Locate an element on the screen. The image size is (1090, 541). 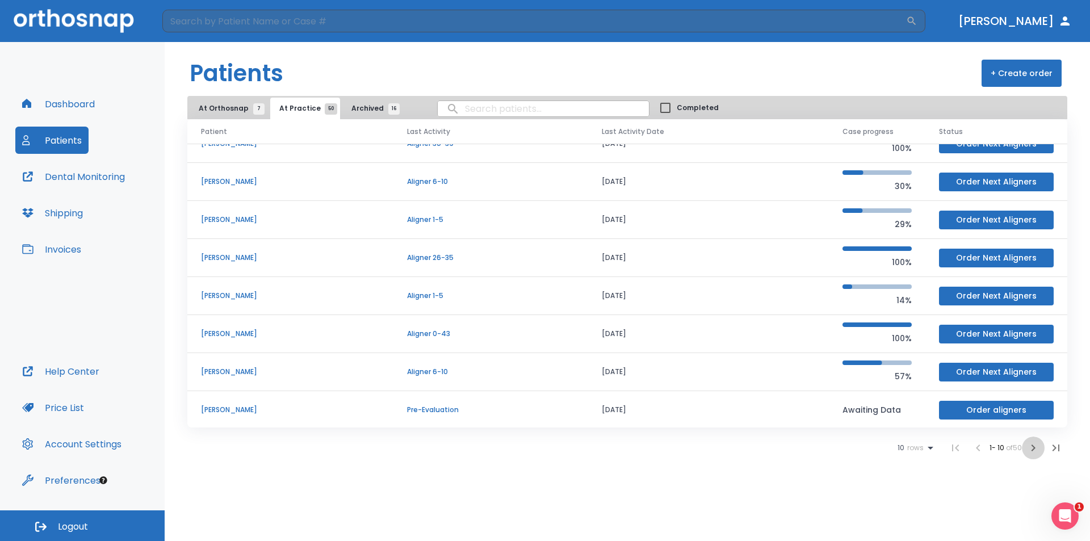
span: rows is located at coordinates (914, 448).